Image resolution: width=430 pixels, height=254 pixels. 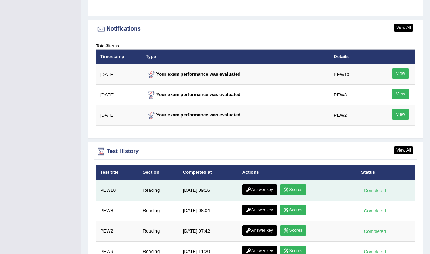 What do you see at coordinates (159, 173) in the screenshot?
I see `th: Section` at bounding box center [159, 173].